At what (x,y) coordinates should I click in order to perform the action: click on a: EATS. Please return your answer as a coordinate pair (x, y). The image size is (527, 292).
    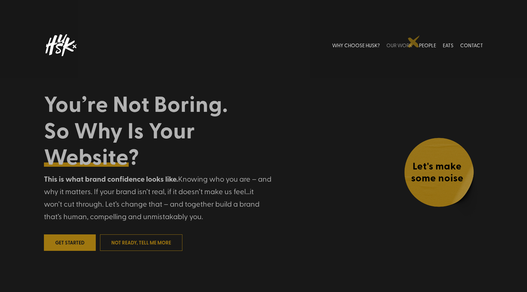
    Looking at the image, I should click on (448, 45).